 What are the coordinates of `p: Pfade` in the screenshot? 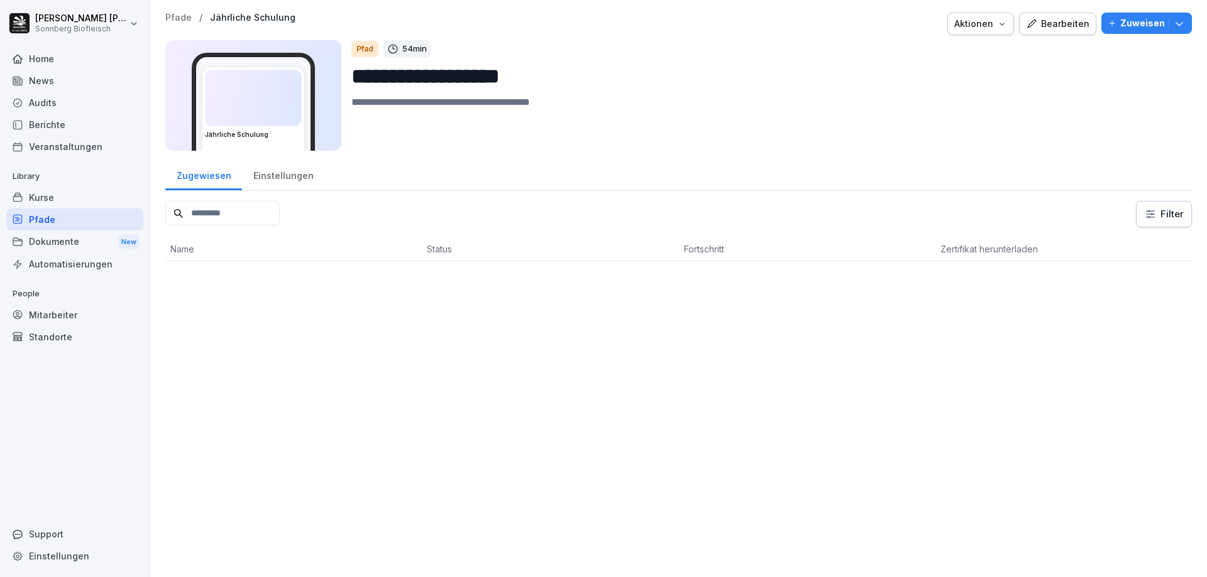 It's located at (178, 18).